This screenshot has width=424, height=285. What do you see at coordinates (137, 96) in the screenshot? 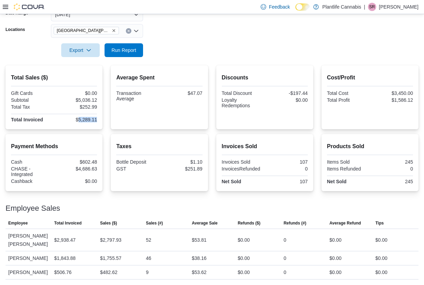
I see `div: Transaction Average` at bounding box center [137, 96].